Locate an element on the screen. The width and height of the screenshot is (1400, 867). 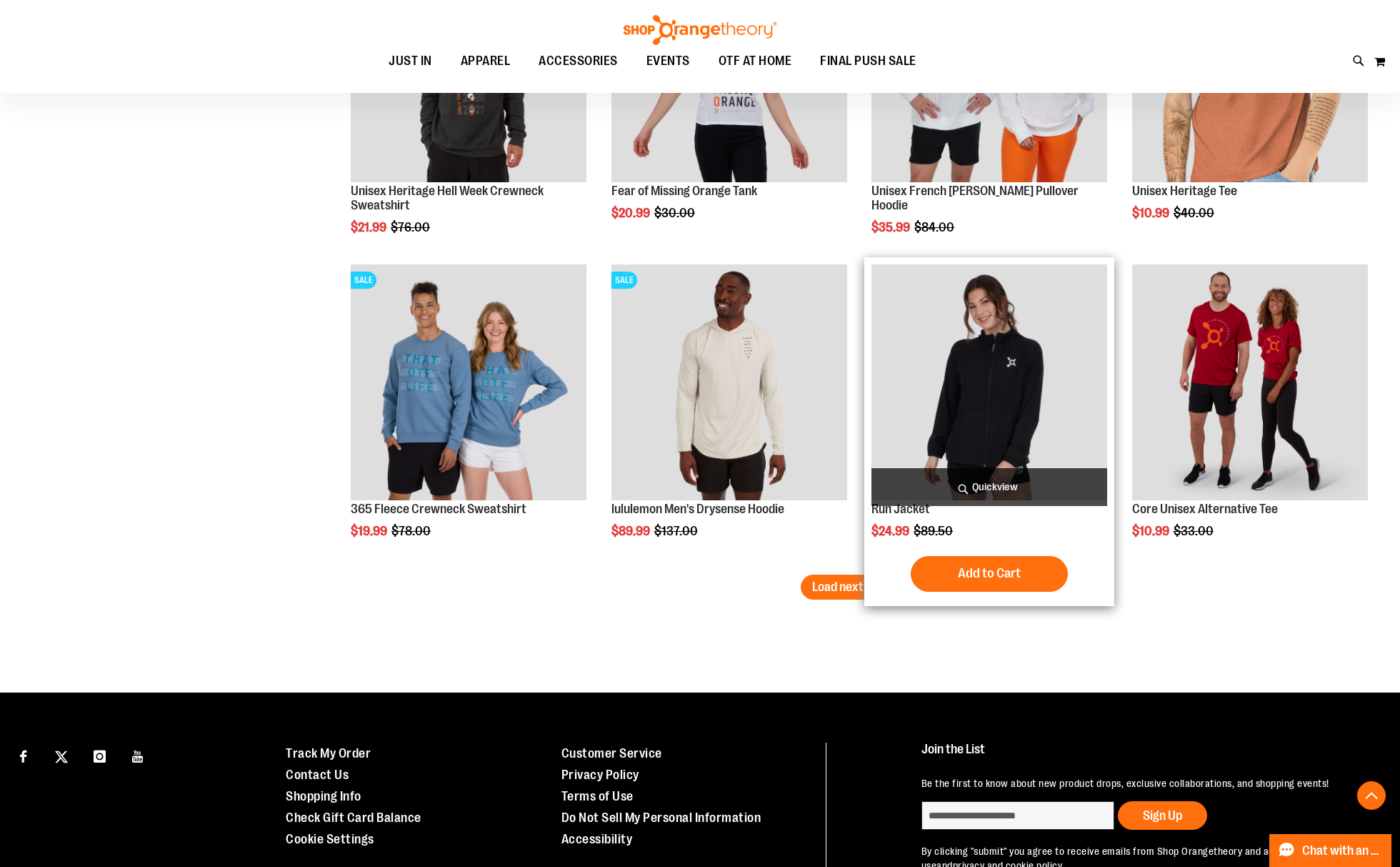
span: $20.99 is located at coordinates (631, 213).